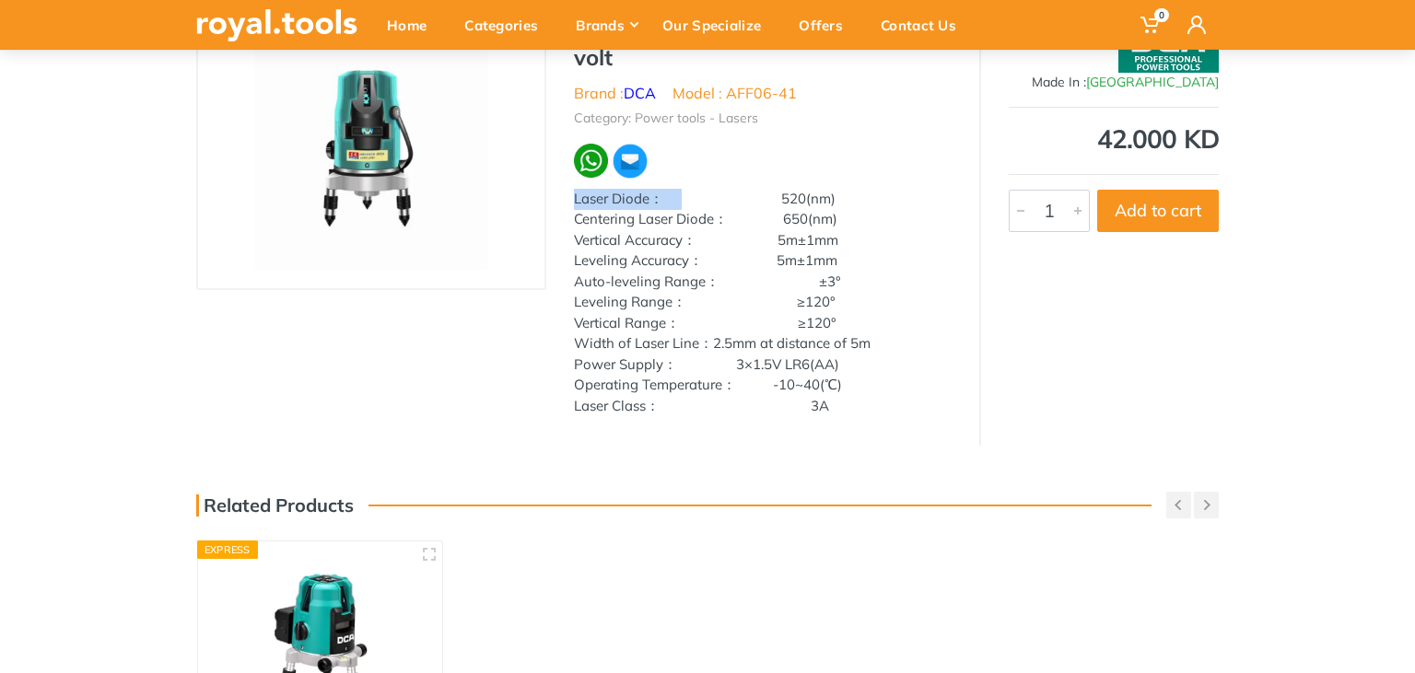  I want to click on div: Vertical Range： ≥120°, so click(763, 323).